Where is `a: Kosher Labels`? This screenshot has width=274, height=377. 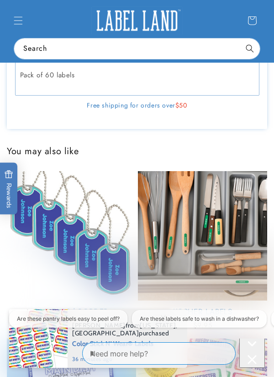
a: Kosher Labels is located at coordinates (202, 311).